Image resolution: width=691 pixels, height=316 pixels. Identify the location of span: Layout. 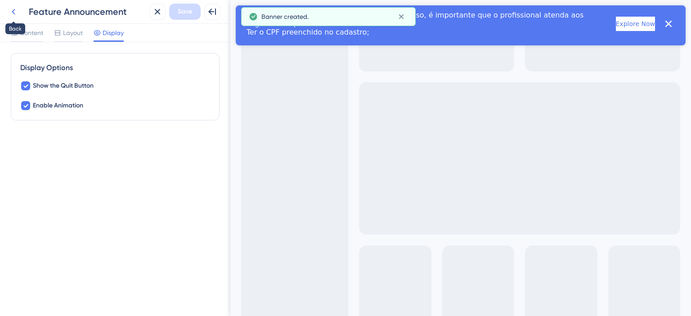
(73, 33).